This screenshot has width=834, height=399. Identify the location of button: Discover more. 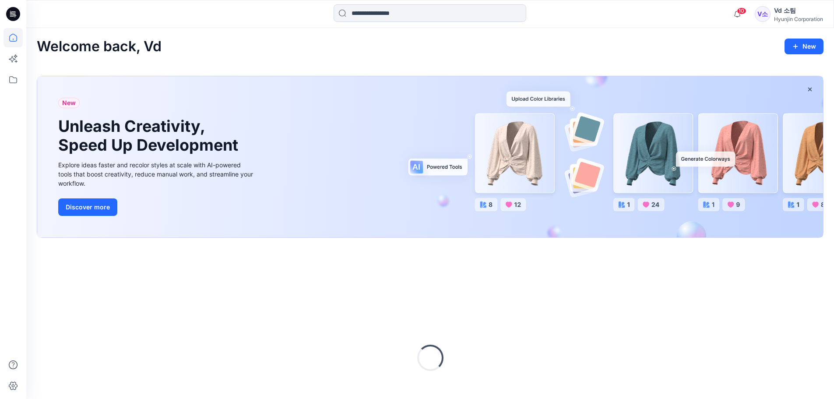
(88, 207).